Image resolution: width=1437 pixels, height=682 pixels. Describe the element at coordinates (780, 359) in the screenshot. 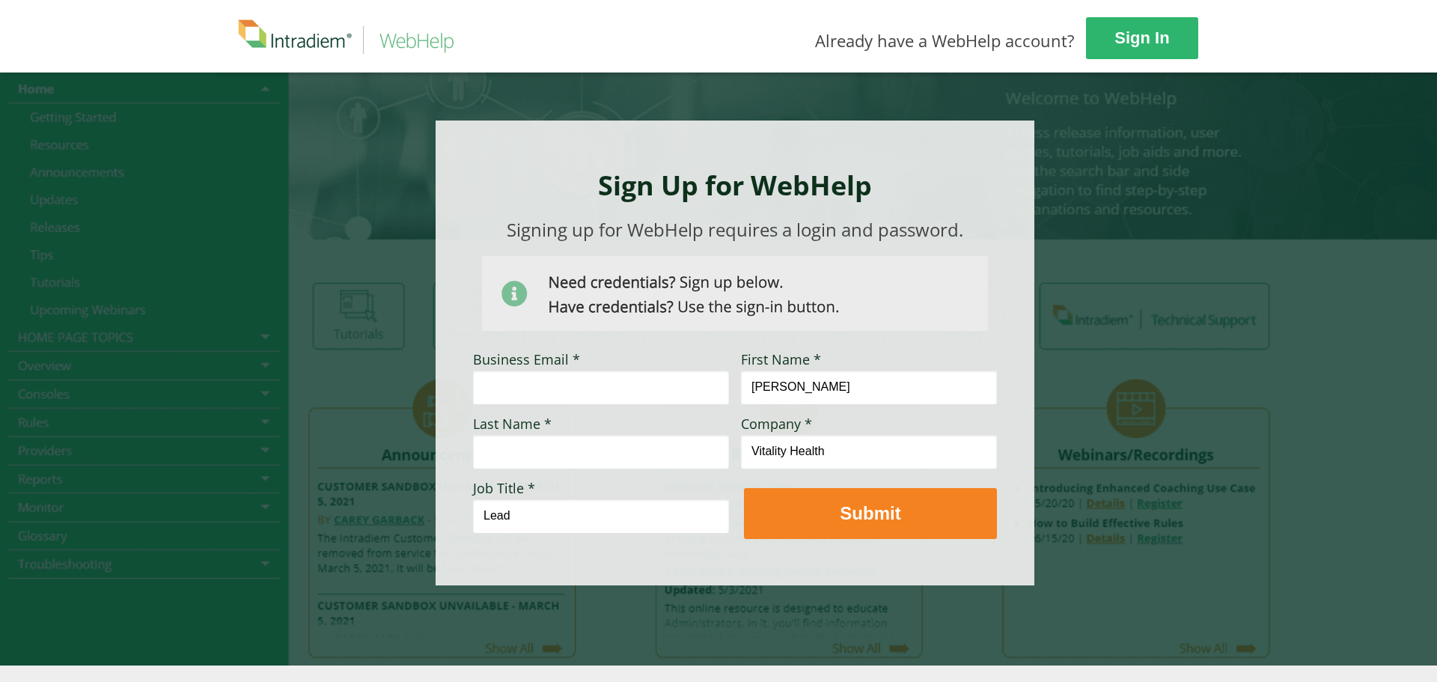

I see `span: First Name *` at that location.